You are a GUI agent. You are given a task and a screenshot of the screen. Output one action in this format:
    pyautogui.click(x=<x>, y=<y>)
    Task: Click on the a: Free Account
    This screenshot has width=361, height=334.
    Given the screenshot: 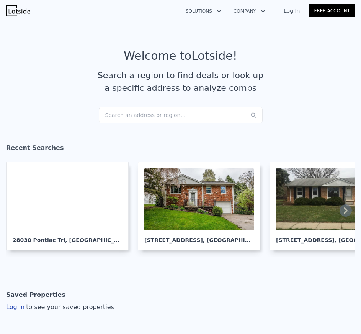 What is the action you would take?
    pyautogui.click(x=332, y=11)
    